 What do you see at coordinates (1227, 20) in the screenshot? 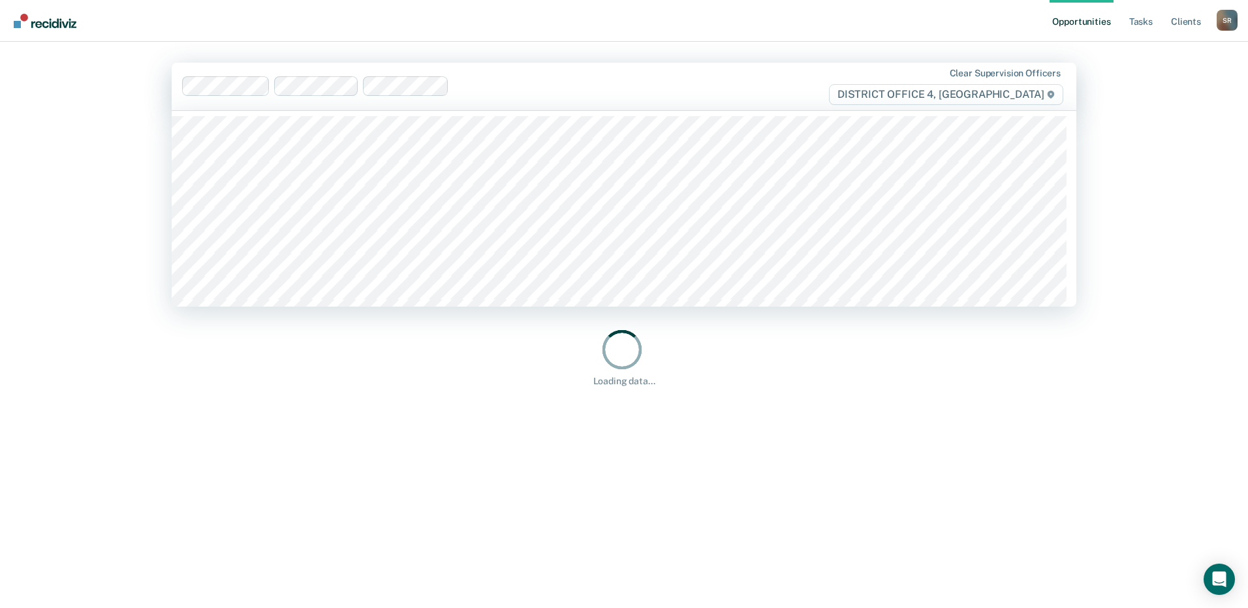
I see `button: Profile dropdown button` at bounding box center [1227, 20].